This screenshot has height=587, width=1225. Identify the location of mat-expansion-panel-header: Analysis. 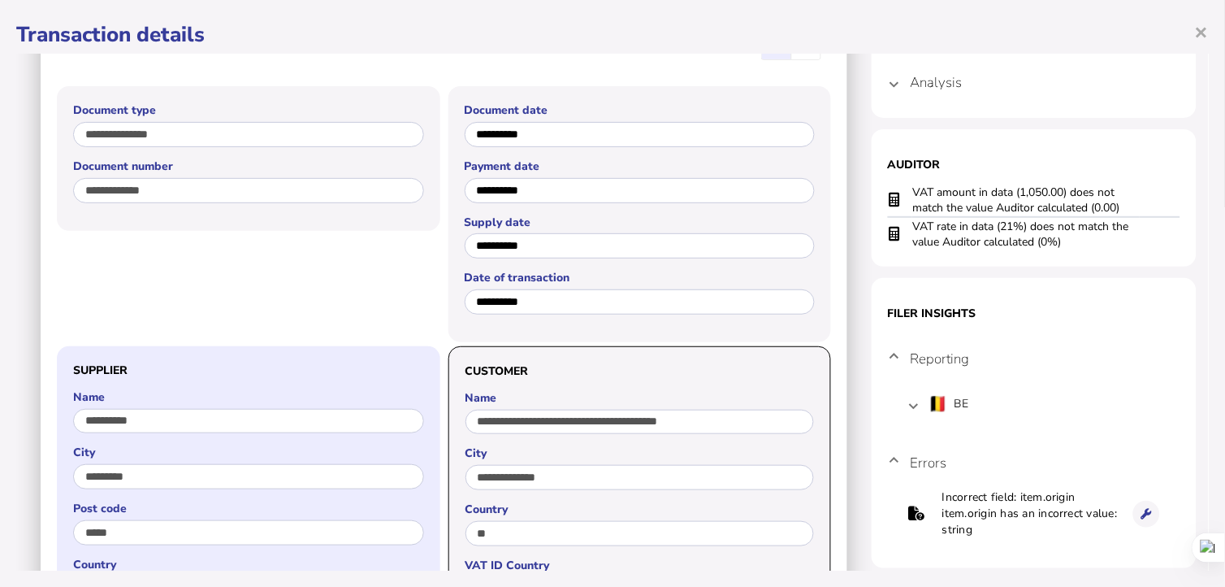
(1034, 82).